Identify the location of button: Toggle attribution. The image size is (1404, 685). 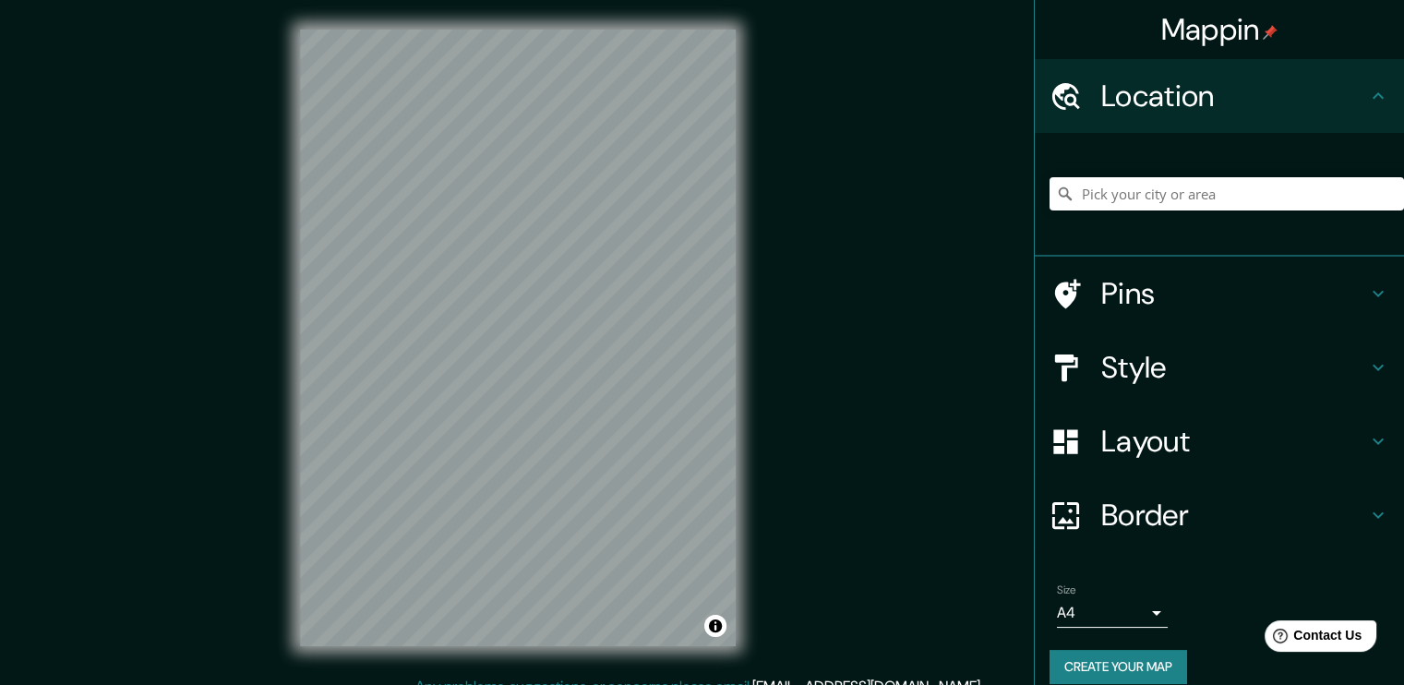
(715, 626).